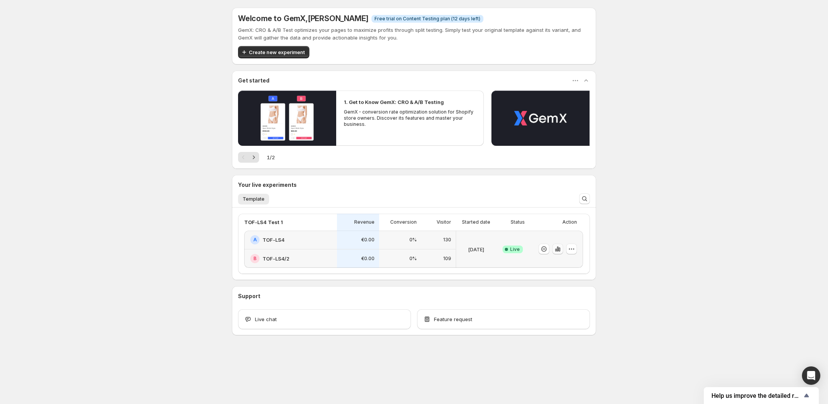  Describe the element at coordinates (756, 395) in the screenshot. I see `span: Help us improve the detailed report for A/B campaigns` at that location.